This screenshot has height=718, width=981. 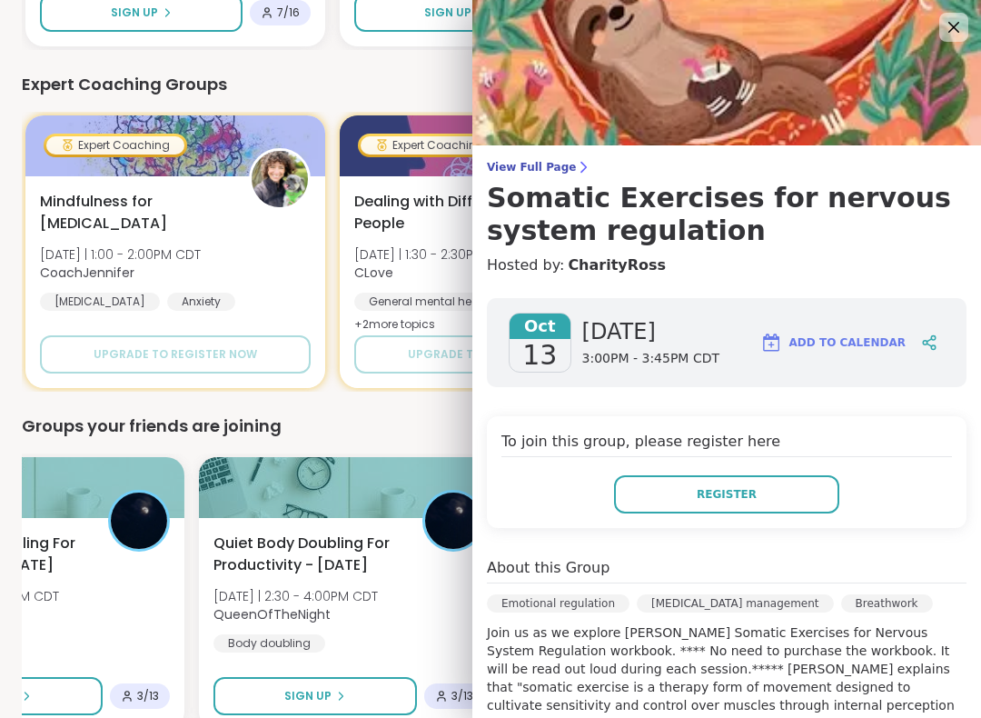 What do you see at coordinates (280, 179) in the screenshot?
I see `img: CoachJennifer` at bounding box center [280, 179].